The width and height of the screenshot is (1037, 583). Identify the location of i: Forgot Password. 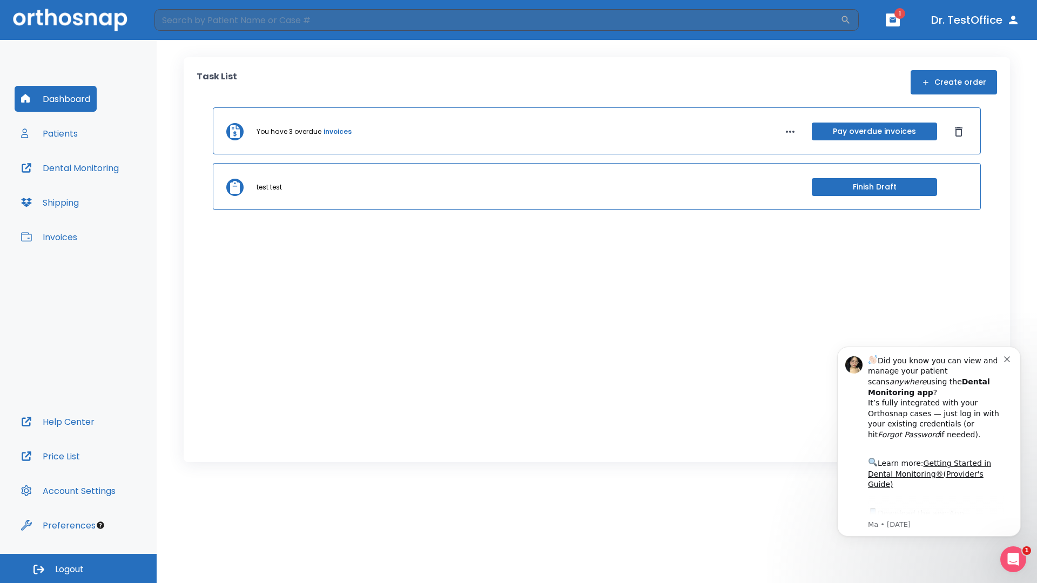
(87, 104).